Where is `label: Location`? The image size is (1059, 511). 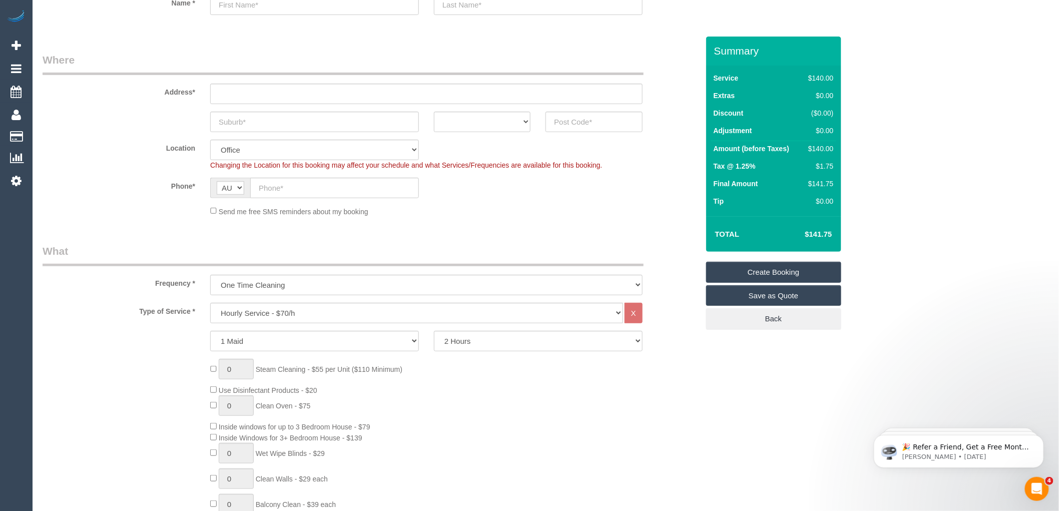 label: Location is located at coordinates (119, 146).